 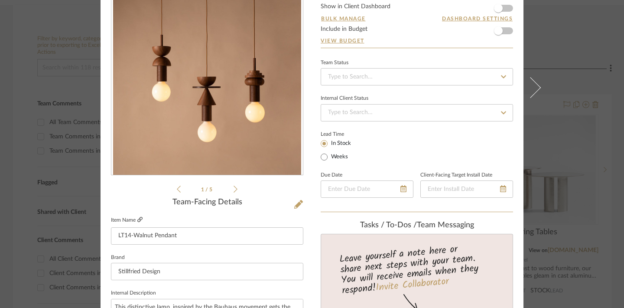 What do you see at coordinates (118, 257) in the screenshot?
I see `label: Brand` at bounding box center [118, 257].